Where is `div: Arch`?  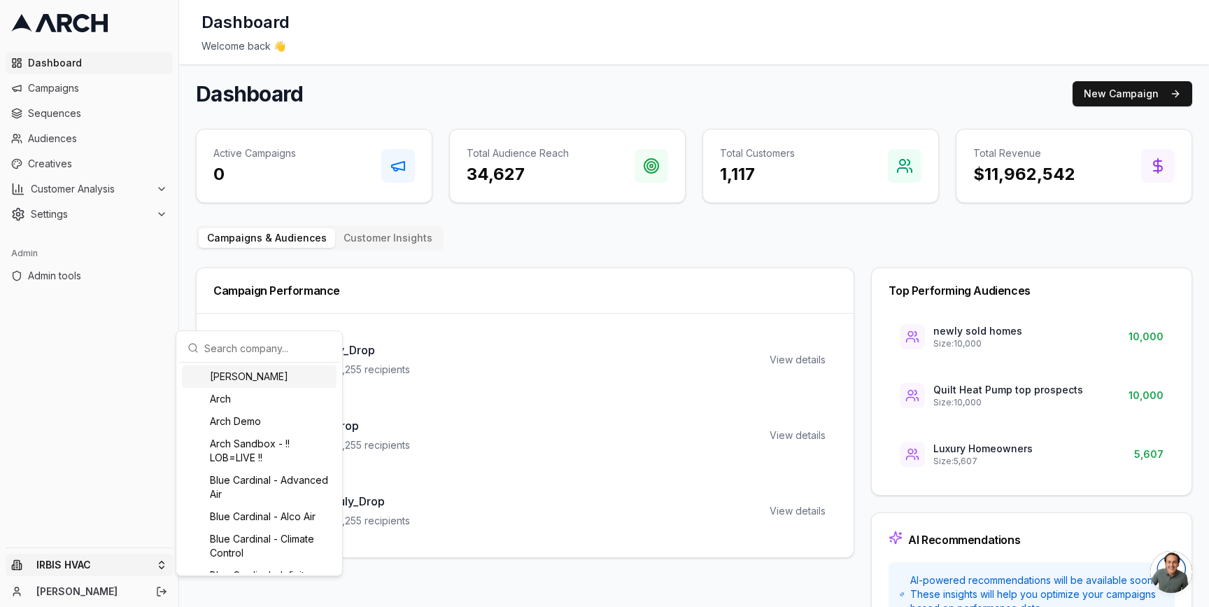
div: Arch is located at coordinates (259, 399).